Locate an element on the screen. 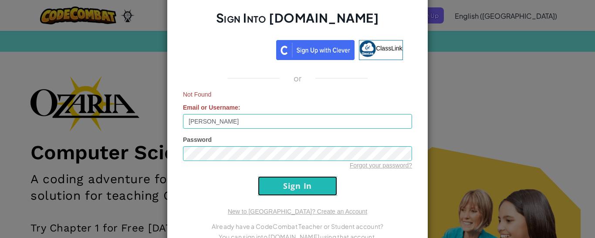 The image size is (595, 238). span: Password is located at coordinates (197, 140).